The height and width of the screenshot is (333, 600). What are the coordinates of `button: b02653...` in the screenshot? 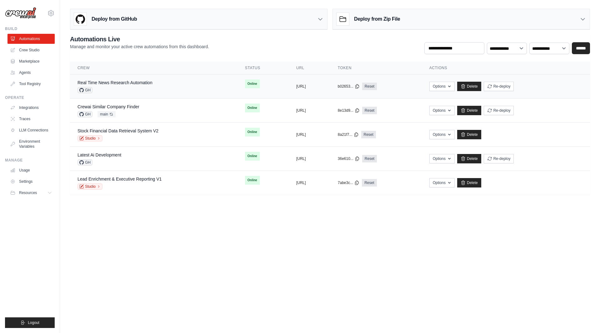 It's located at (349, 86).